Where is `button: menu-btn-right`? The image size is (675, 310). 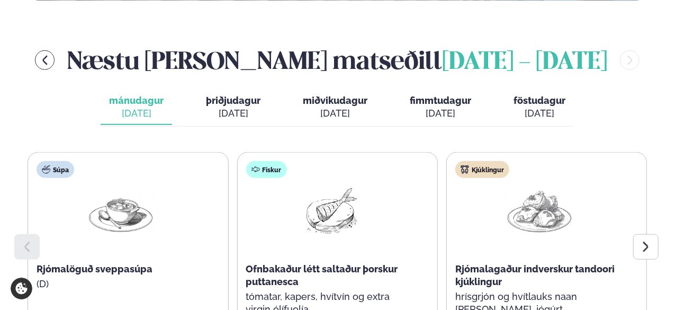 button: menu-btn-right is located at coordinates (629, 60).